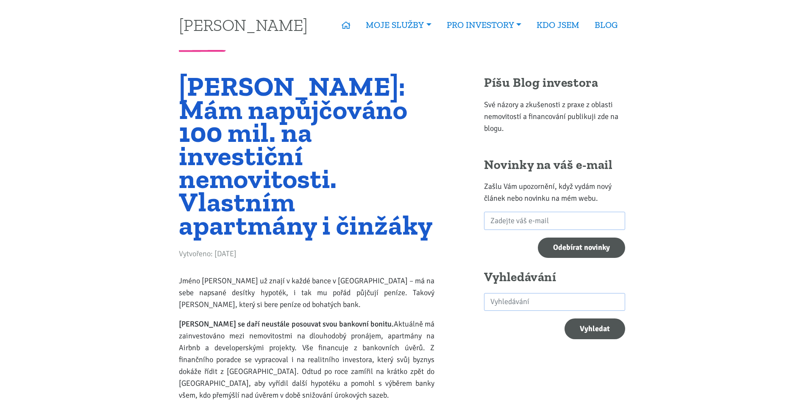 This screenshot has width=804, height=404. I want to click on a: MOJE SLUŽBY, so click(398, 25).